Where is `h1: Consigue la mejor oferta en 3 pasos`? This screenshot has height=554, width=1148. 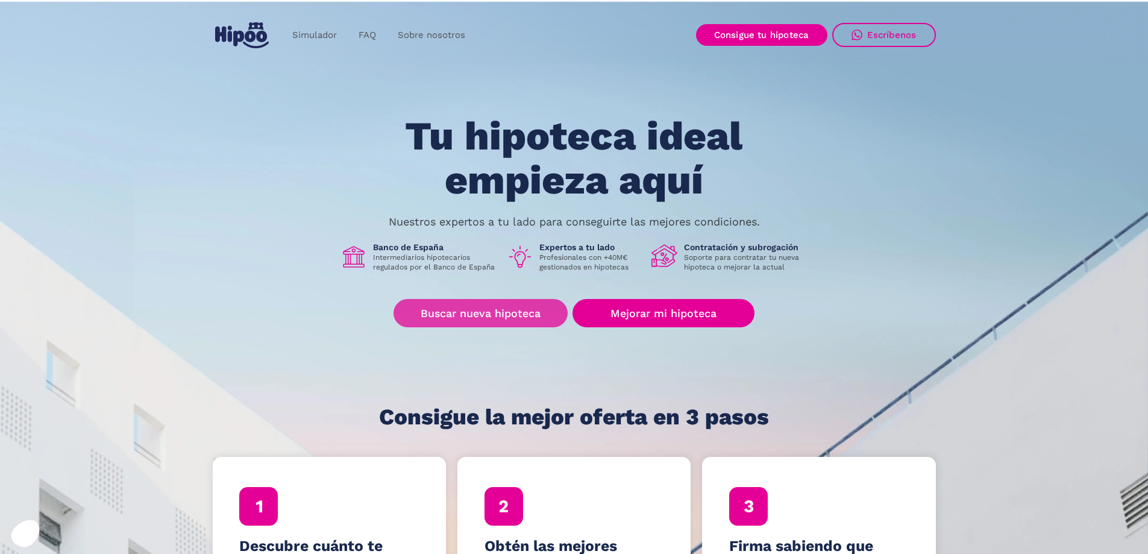
h1: Consigue la mejor oferta en 3 pasos is located at coordinates (573, 417).